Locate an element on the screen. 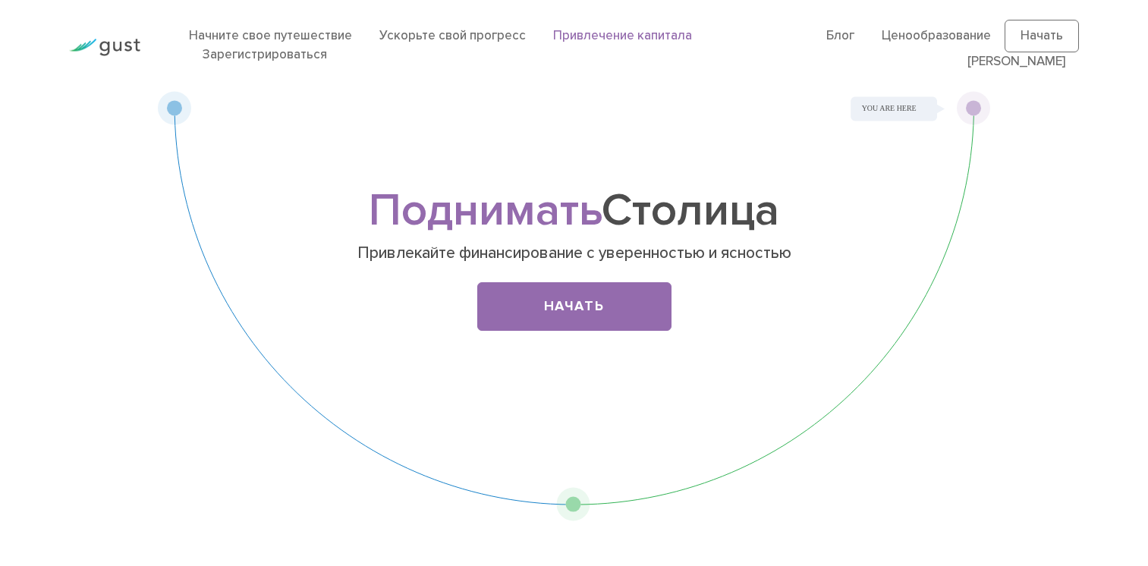 The width and height of the screenshot is (1148, 566). span: Поднимать is located at coordinates (485, 210).